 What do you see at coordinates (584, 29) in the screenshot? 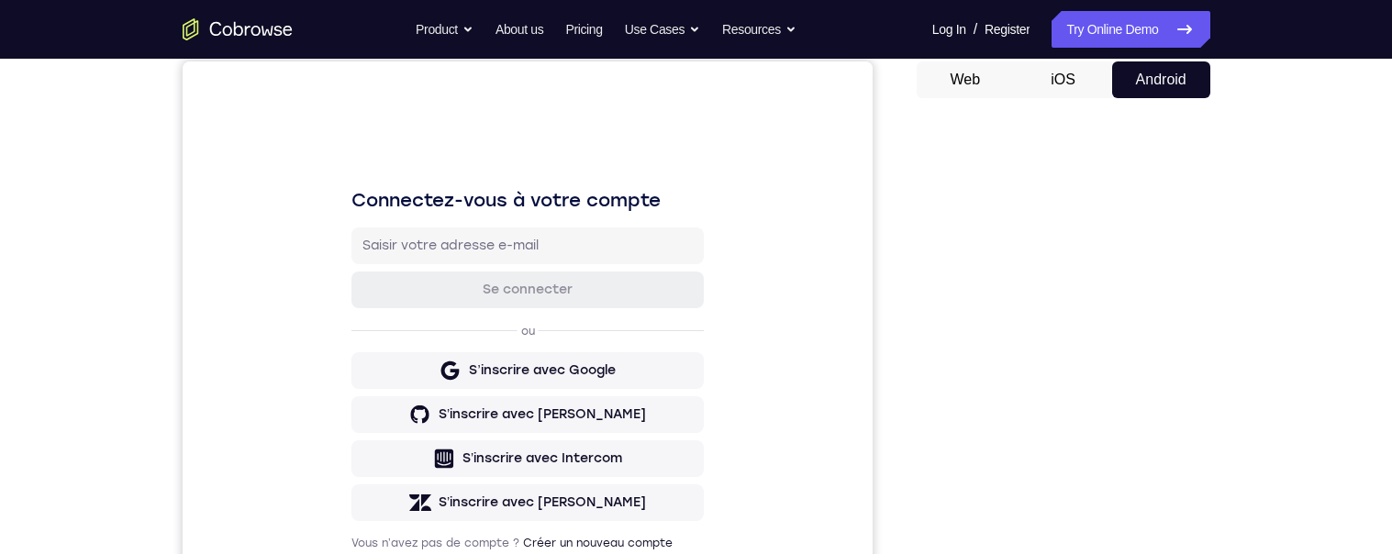
I see `a: Pricing` at bounding box center [584, 29].